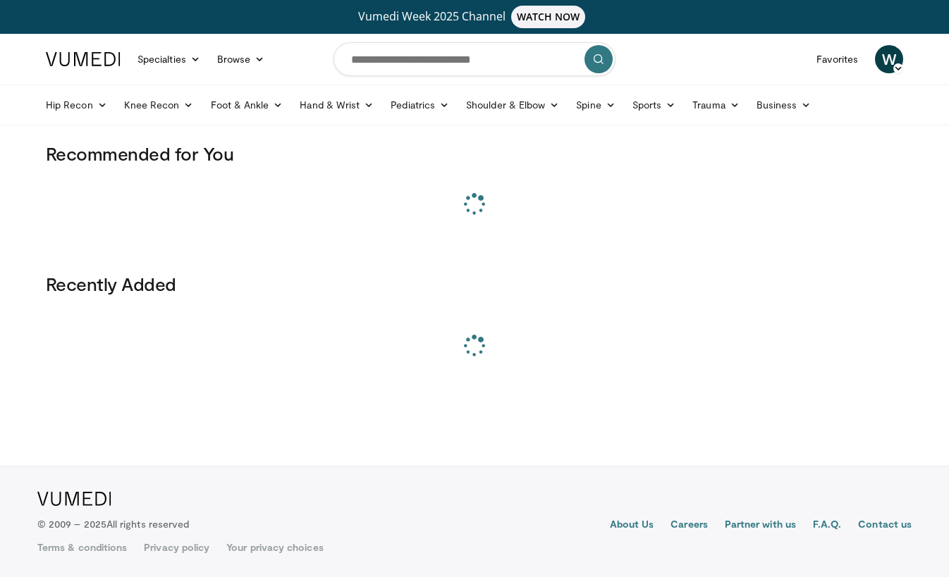 This screenshot has height=577, width=949. Describe the element at coordinates (631, 526) in the screenshot. I see `a: About Us` at that location.